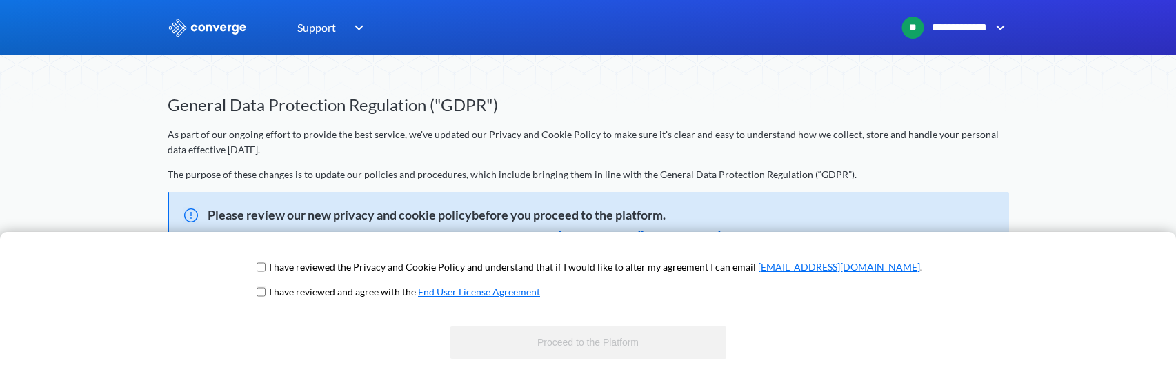 The width and height of the screenshot is (1176, 370). I want to click on p: I have reviewed the Privacy and Cookie Policy and understand that if I would like to alter my agr..., so click(595, 267).